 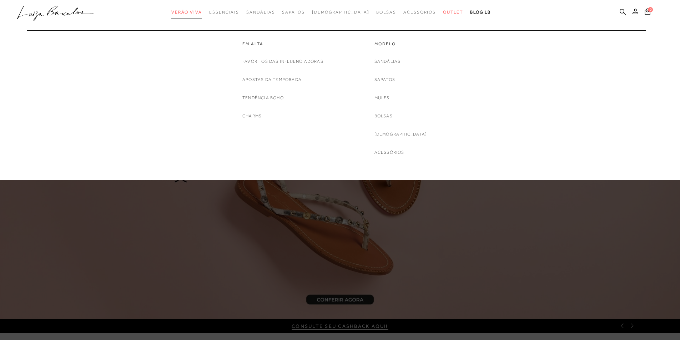 I want to click on span: Verão Viva, so click(x=187, y=12).